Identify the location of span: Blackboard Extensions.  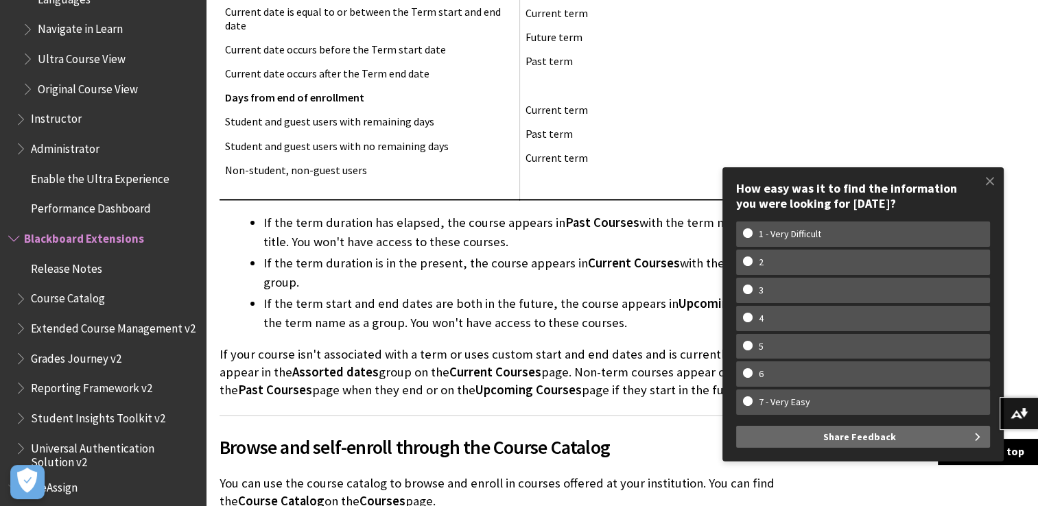
(84, 236).